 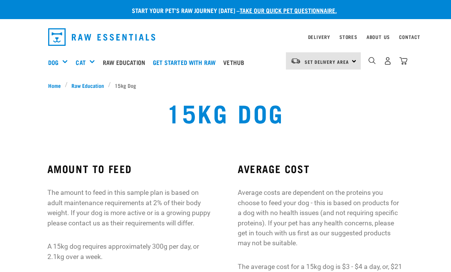 What do you see at coordinates (320, 168) in the screenshot?
I see `h3: AVERAGE COST` at bounding box center [320, 168].